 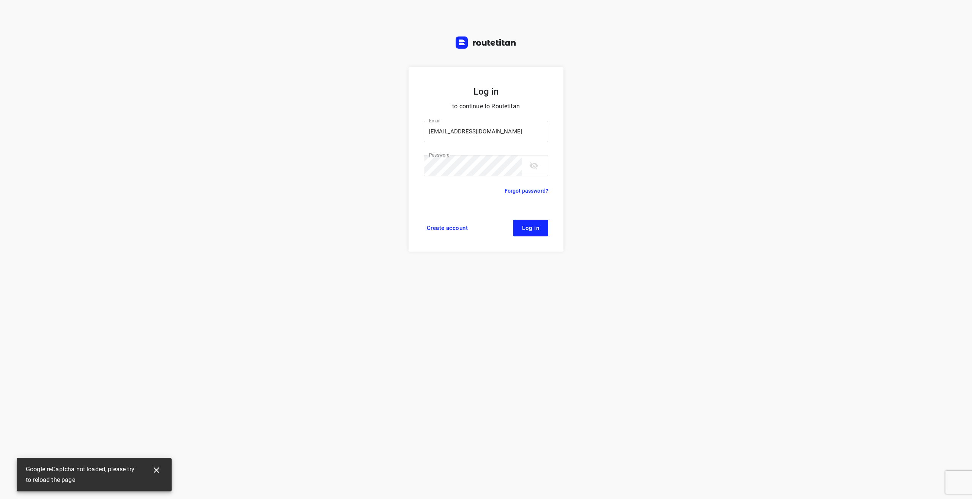 What do you see at coordinates (486, 43) in the screenshot?
I see `img: Routetitan` at bounding box center [486, 43].